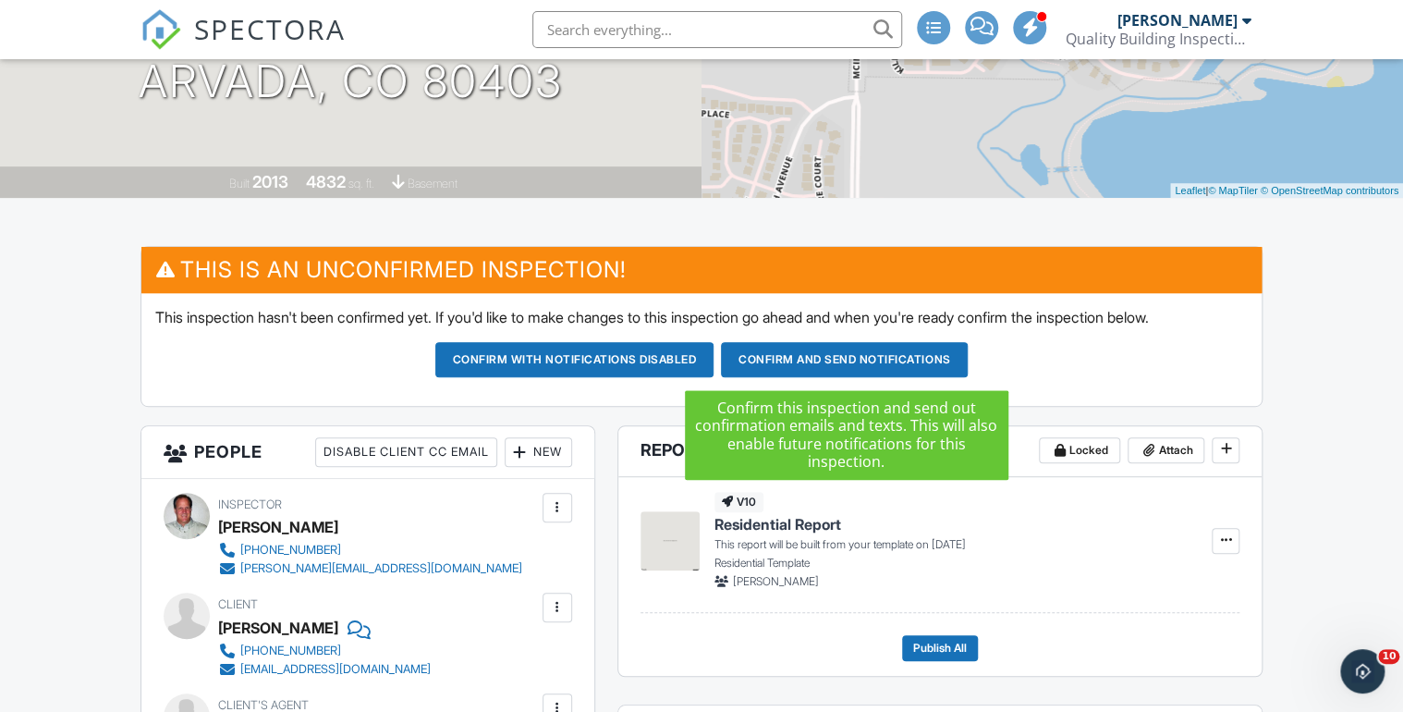 The image size is (1403, 712). I want to click on h3: People, so click(368, 452).